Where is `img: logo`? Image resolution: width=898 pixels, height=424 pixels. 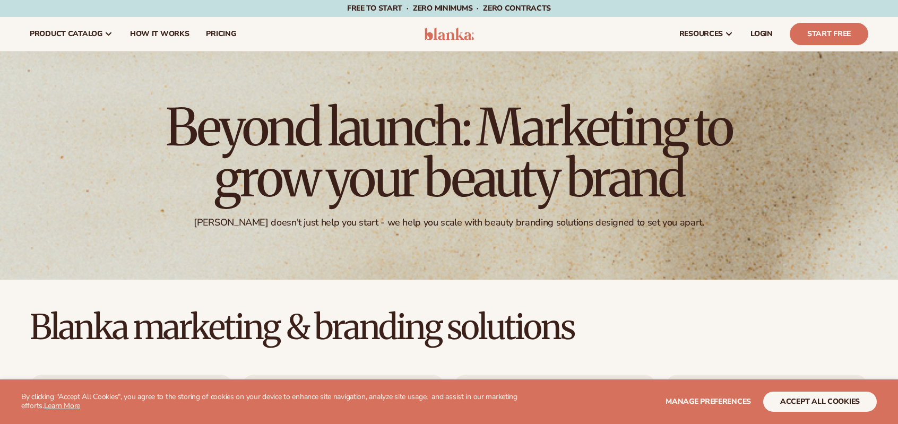
img: logo is located at coordinates (449, 34).